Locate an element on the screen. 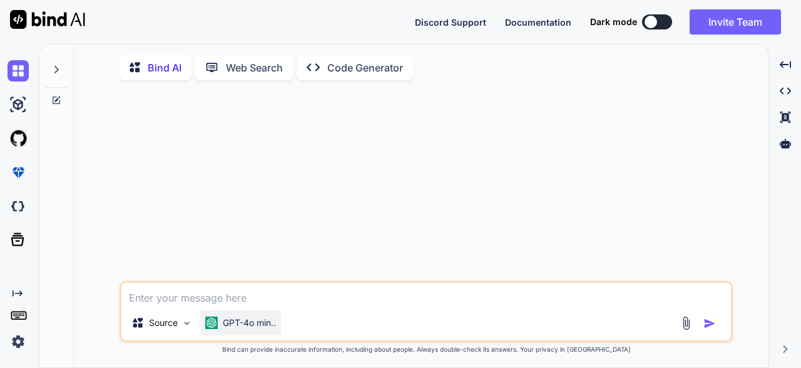 This screenshot has height=368, width=801. img: GPT-4o mini is located at coordinates (212, 322).